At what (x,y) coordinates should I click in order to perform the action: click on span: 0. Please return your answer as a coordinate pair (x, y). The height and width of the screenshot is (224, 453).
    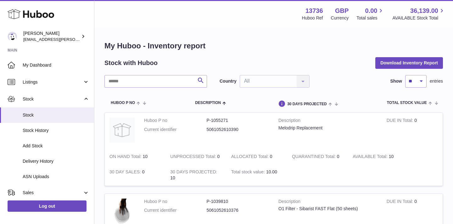
    Looking at the image, I should click on (338, 157).